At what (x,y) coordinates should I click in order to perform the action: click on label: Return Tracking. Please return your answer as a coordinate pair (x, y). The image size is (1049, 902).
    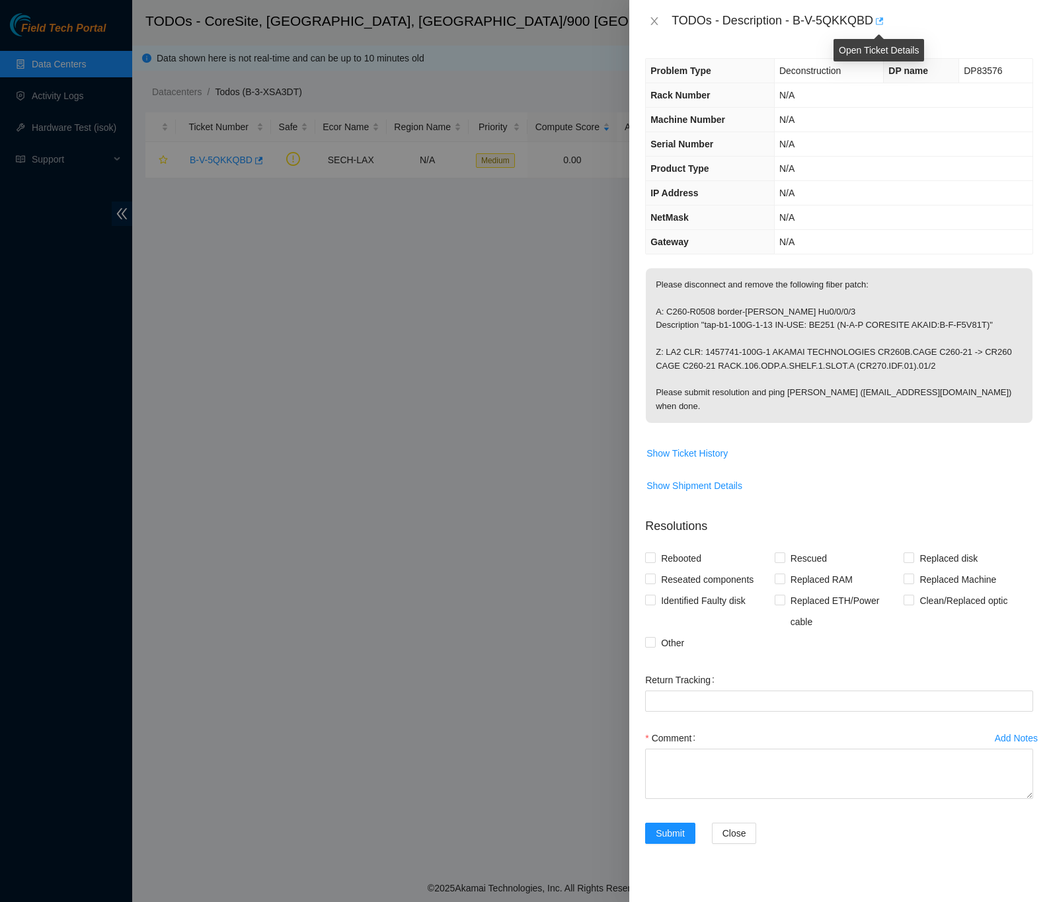
    Looking at the image, I should click on (682, 680).